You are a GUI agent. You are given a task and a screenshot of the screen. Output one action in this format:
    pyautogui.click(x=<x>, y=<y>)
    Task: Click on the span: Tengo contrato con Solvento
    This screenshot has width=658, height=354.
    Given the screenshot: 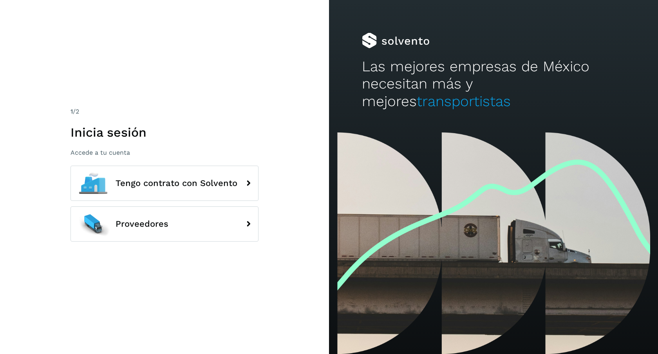 What is the action you would take?
    pyautogui.click(x=176, y=183)
    